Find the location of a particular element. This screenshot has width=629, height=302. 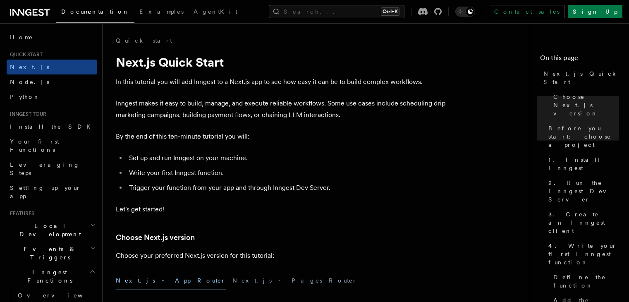

a: Your first Functions is located at coordinates (52, 146).